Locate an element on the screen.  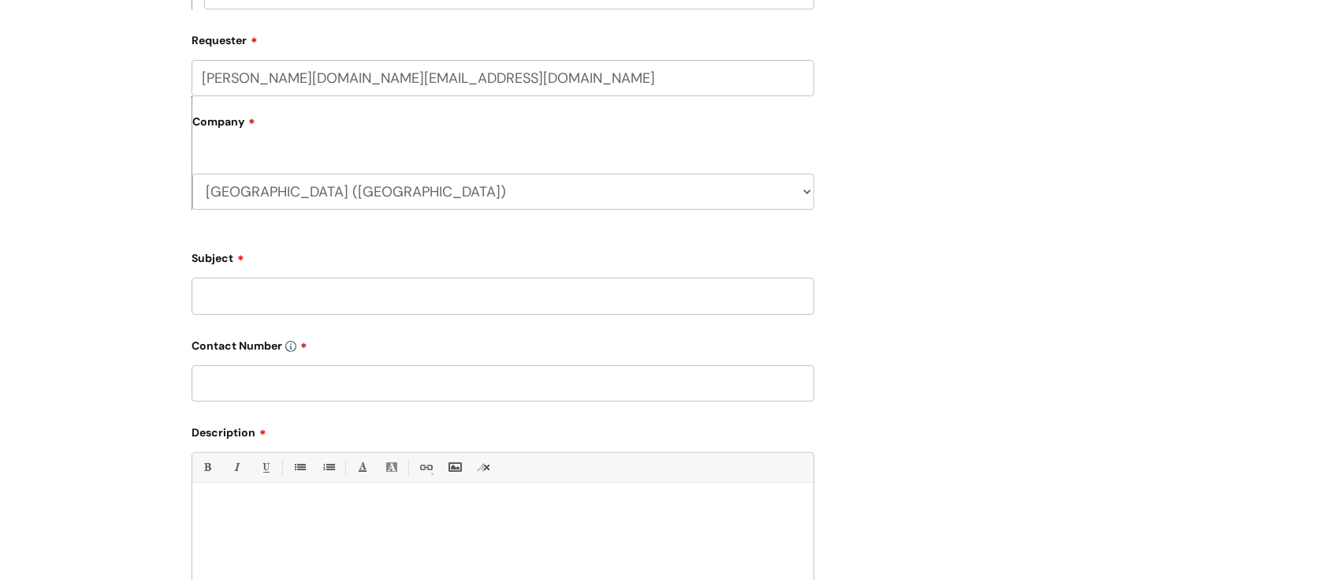
a: • Unordered List (Ctrl-Shift-7) is located at coordinates (299, 467).